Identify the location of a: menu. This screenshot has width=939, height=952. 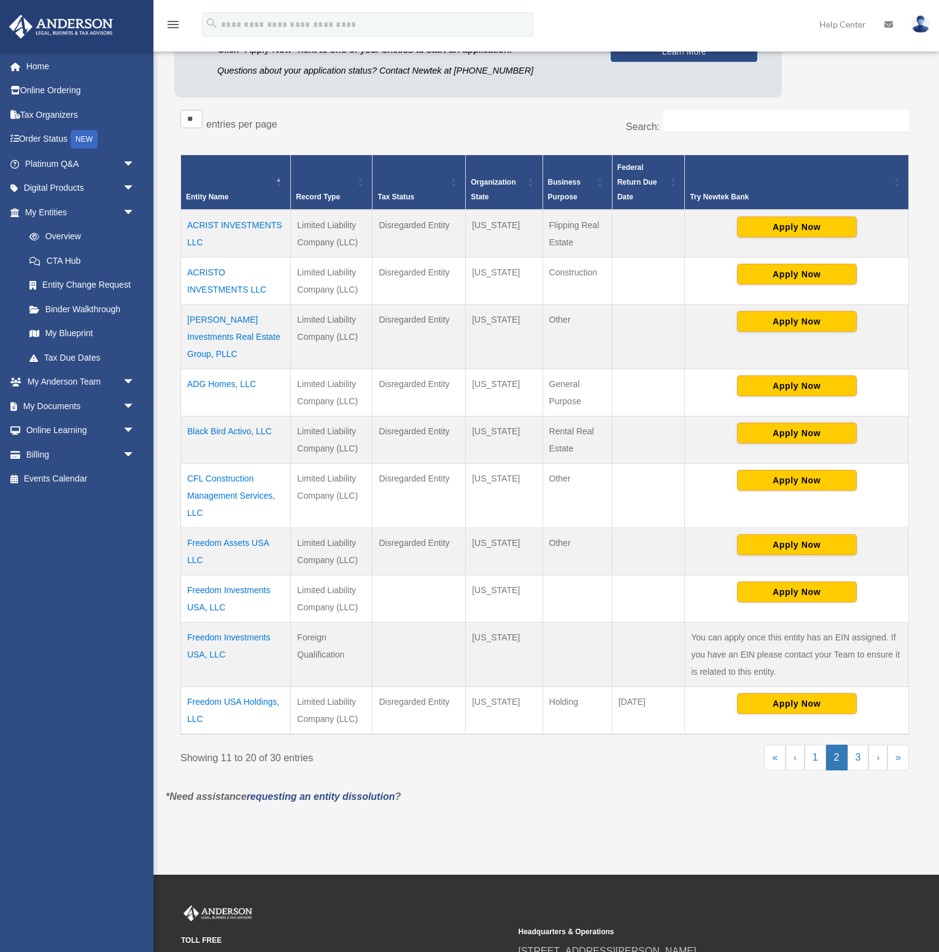
(173, 26).